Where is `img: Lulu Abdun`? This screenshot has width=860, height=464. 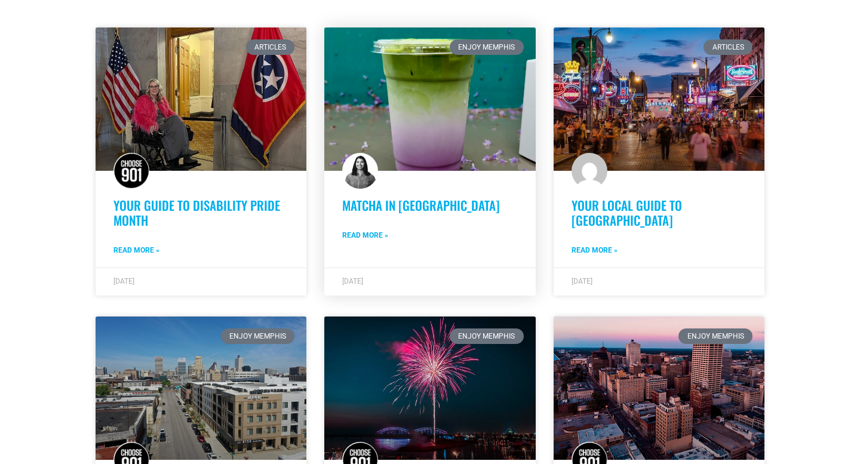
img: Lulu Abdun is located at coordinates (360, 171).